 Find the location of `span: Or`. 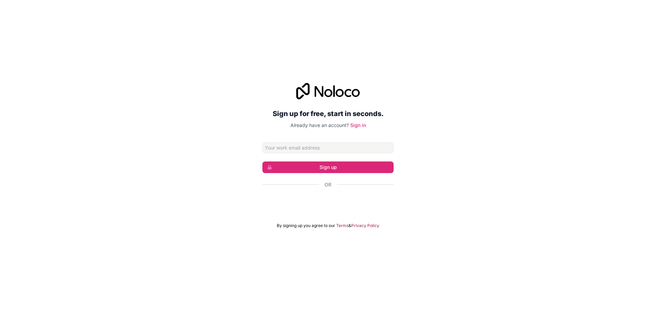

span: Or is located at coordinates (328, 185).